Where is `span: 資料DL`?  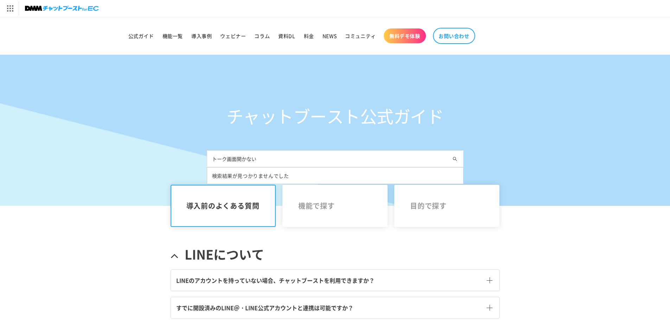 span: 資料DL is located at coordinates (287, 36).